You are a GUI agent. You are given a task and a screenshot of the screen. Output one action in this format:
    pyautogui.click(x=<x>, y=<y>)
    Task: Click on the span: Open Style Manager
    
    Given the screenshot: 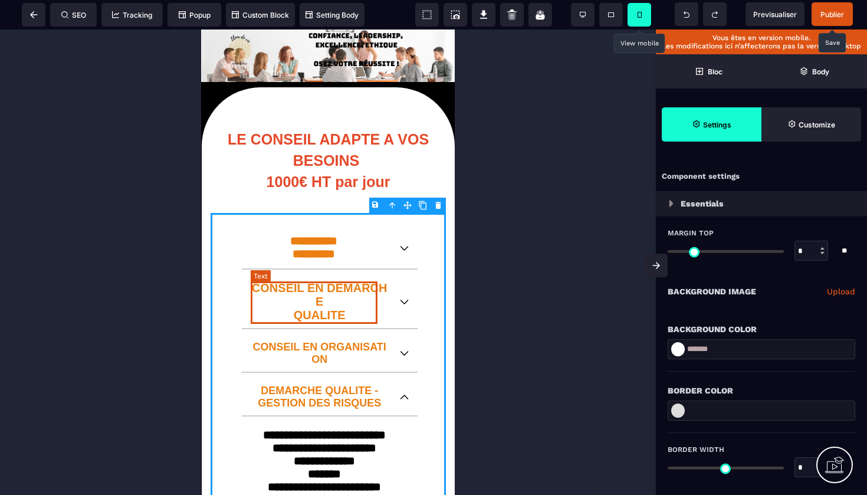 What is the action you would take?
    pyautogui.click(x=811, y=124)
    